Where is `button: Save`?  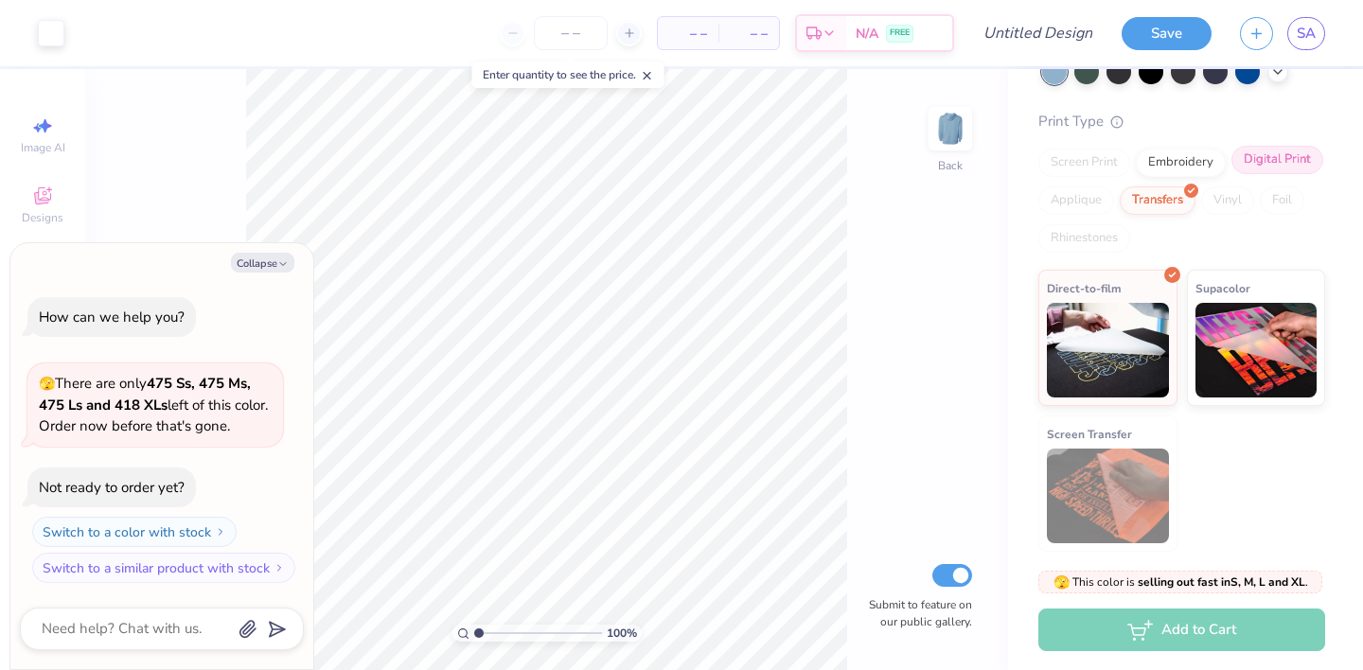
button: Save is located at coordinates (1166, 33).